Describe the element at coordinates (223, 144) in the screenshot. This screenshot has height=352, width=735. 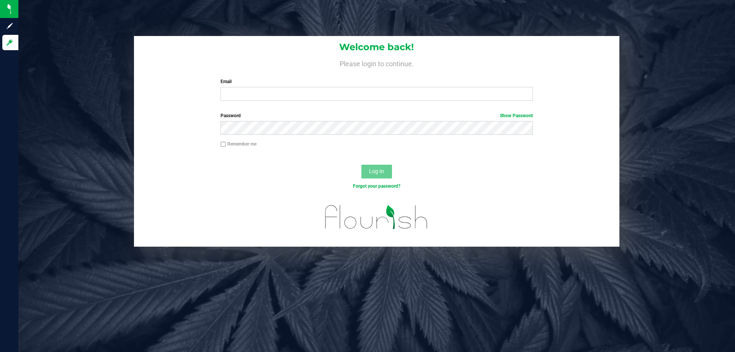
I see `input: Remember me` at that location.